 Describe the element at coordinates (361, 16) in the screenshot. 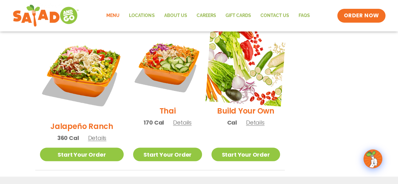

I see `a: ORDER NOW` at that location.